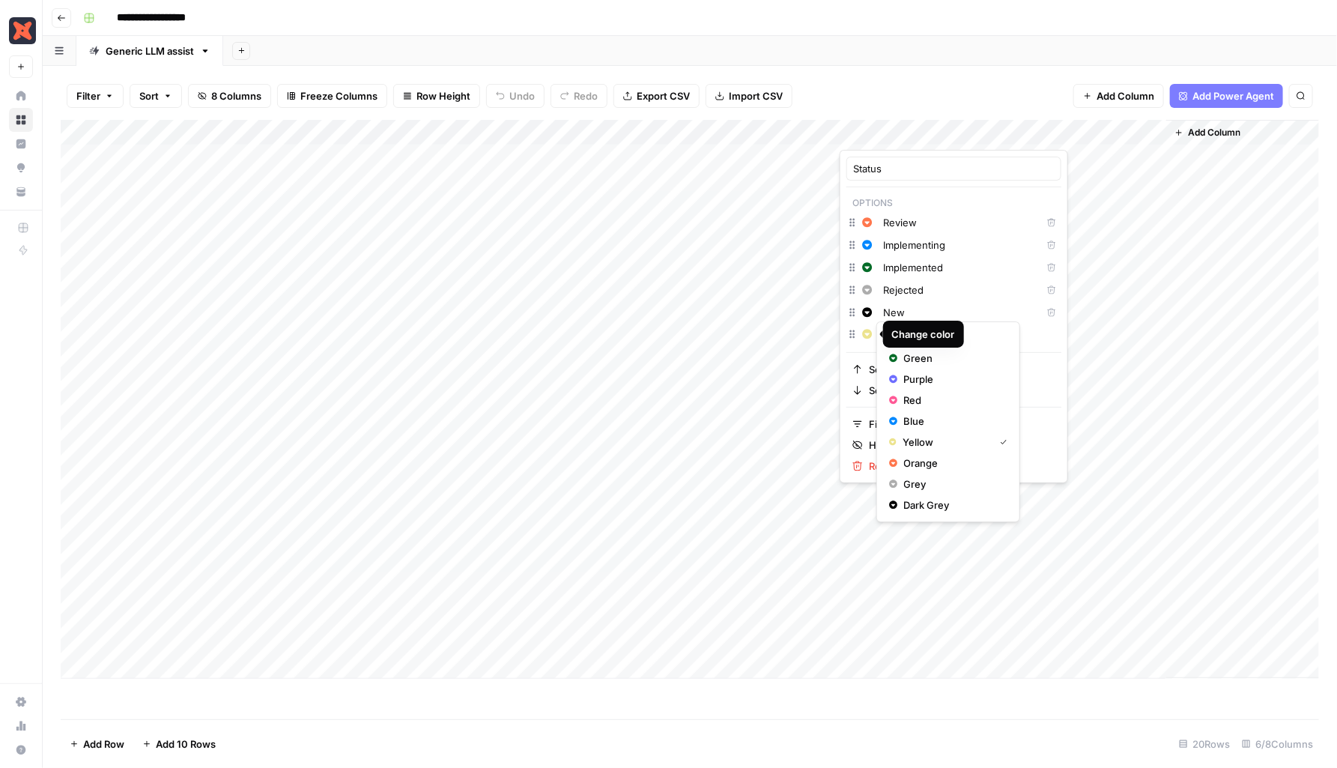 The width and height of the screenshot is (1337, 768). What do you see at coordinates (953, 379) in the screenshot?
I see `span: Purple` at bounding box center [953, 379].